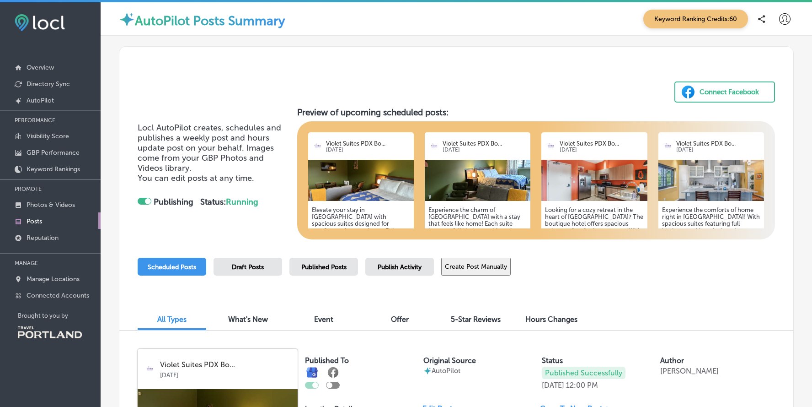  What do you see at coordinates (584, 372) in the screenshot?
I see `p: Published Successfully` at bounding box center [584, 372].